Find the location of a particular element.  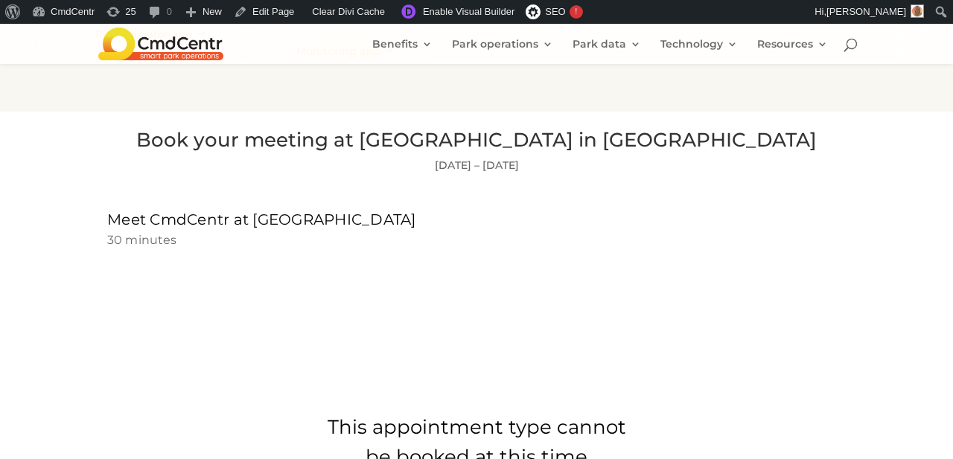

img: Avatar photo is located at coordinates (917, 11).